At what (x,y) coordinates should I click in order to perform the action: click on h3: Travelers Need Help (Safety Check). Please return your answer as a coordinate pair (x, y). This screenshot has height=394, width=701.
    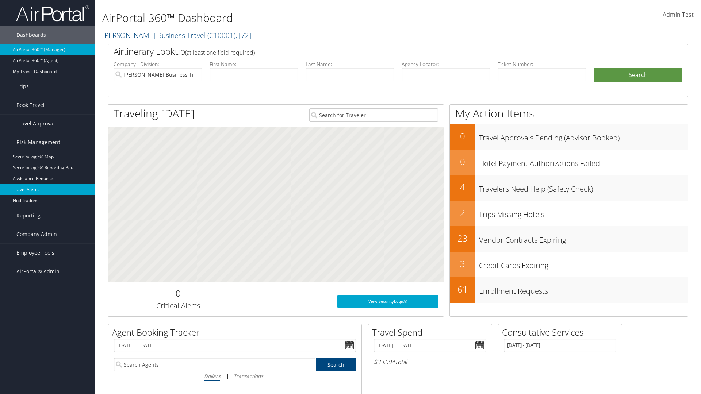
    Looking at the image, I should click on (584, 187).